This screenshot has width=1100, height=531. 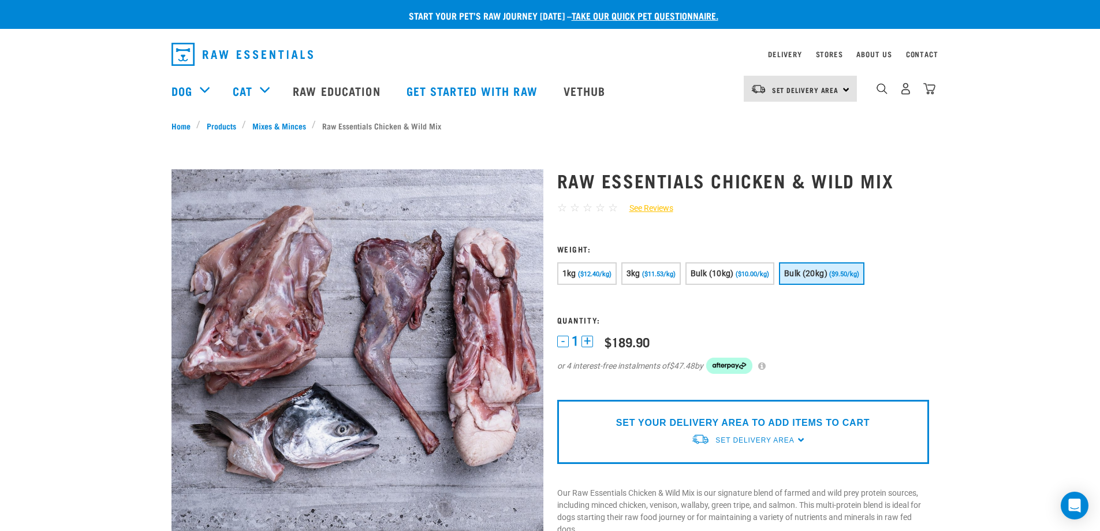 I want to click on a: Delivery, so click(x=785, y=54).